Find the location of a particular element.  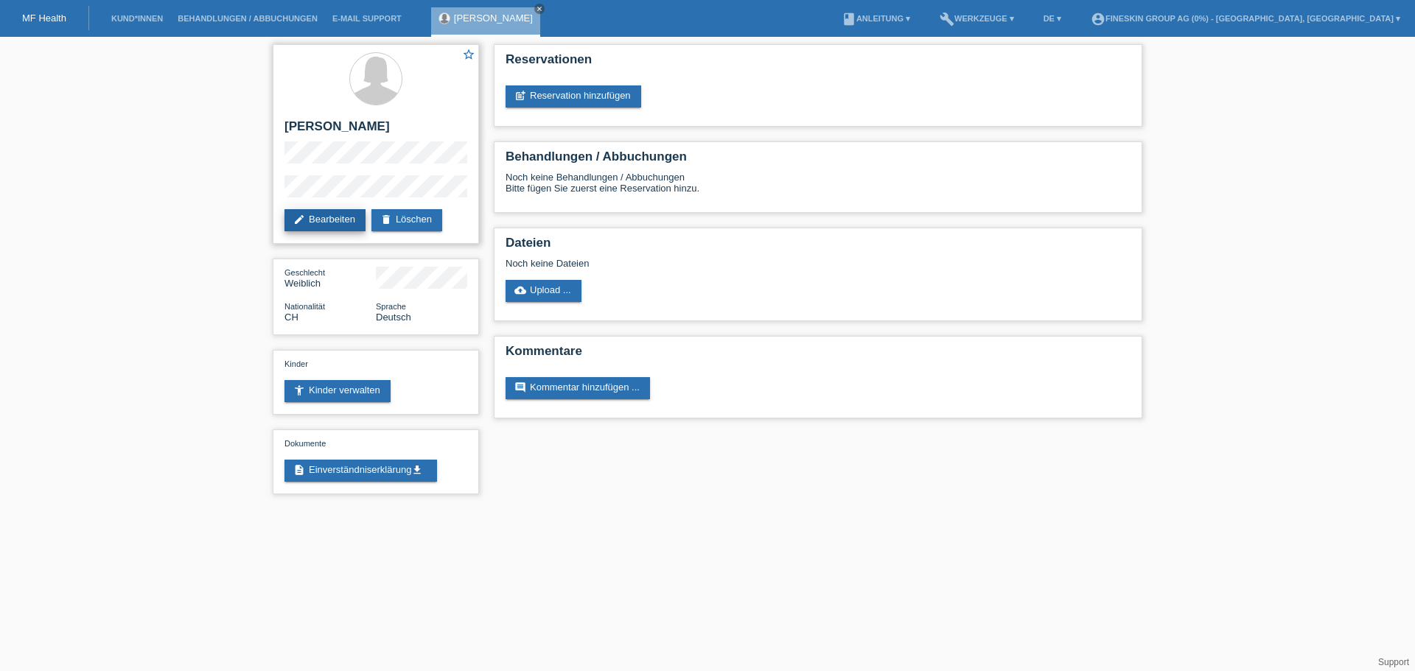

a: close is located at coordinates (539, 9).